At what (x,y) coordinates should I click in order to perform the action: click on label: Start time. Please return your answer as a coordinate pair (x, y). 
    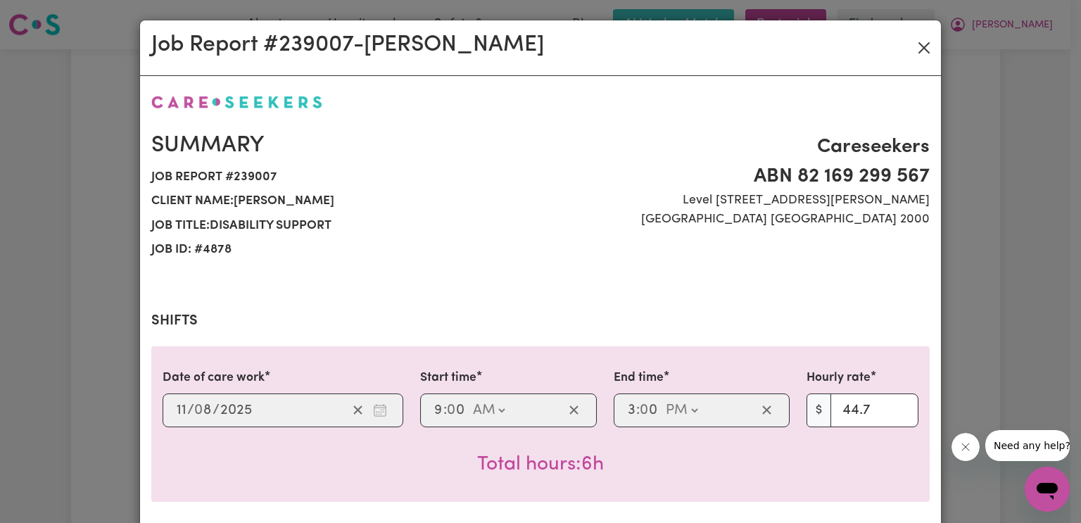
    Looking at the image, I should click on (448, 378).